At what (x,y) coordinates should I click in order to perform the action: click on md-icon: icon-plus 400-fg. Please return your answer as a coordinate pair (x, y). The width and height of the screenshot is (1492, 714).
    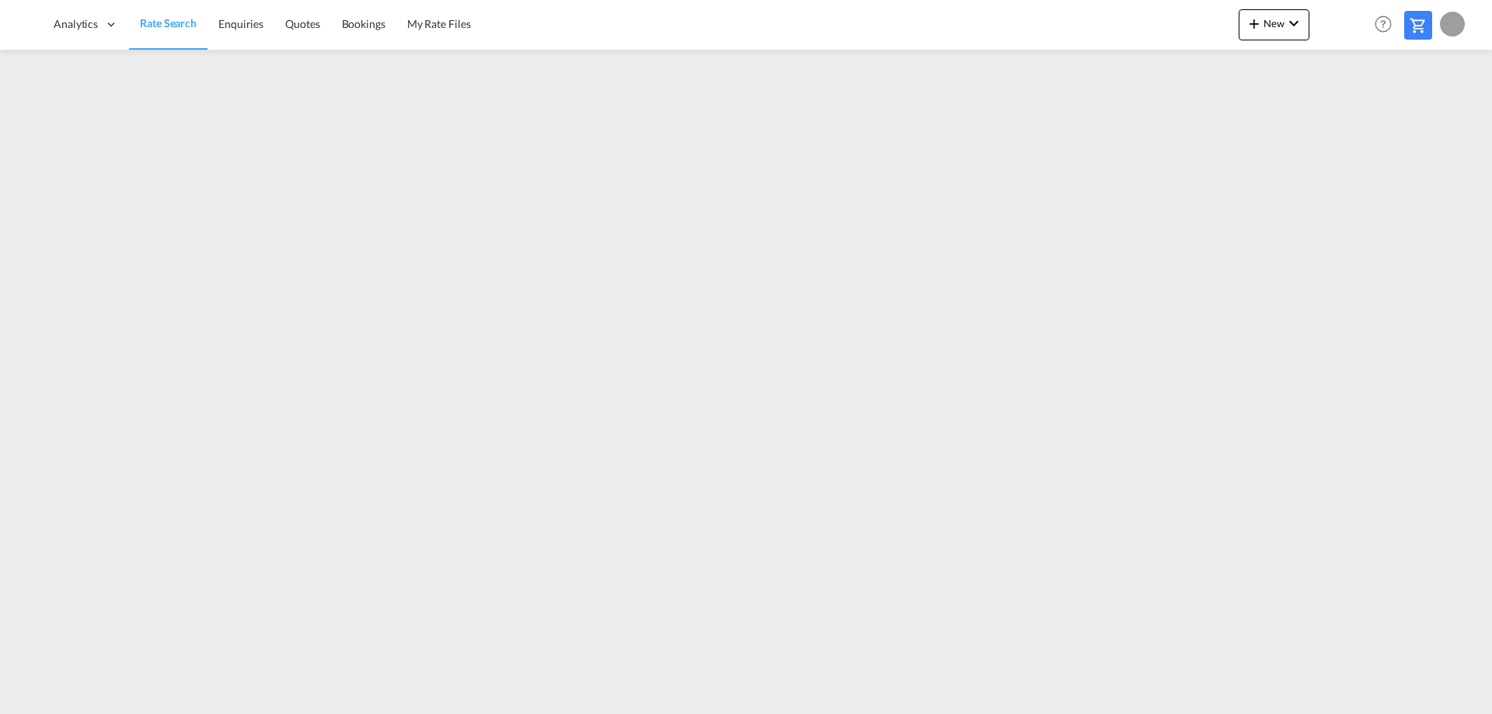
    Looking at the image, I should click on (1254, 23).